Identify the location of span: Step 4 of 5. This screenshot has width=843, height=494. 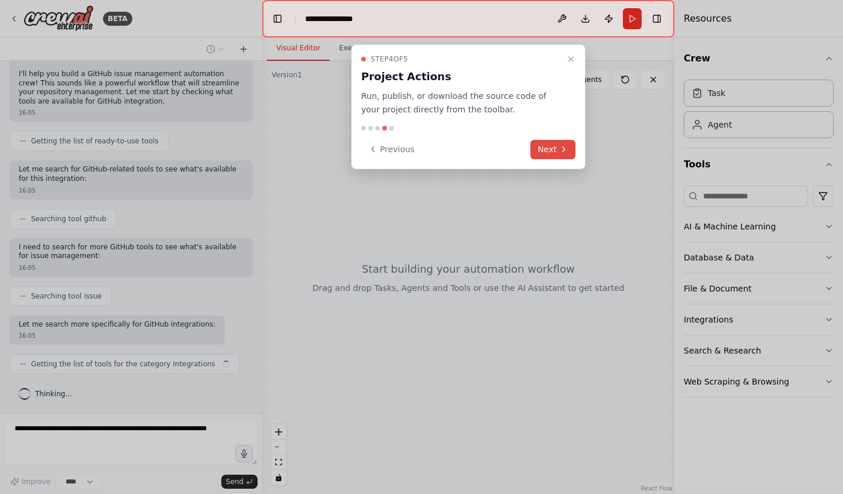
(389, 59).